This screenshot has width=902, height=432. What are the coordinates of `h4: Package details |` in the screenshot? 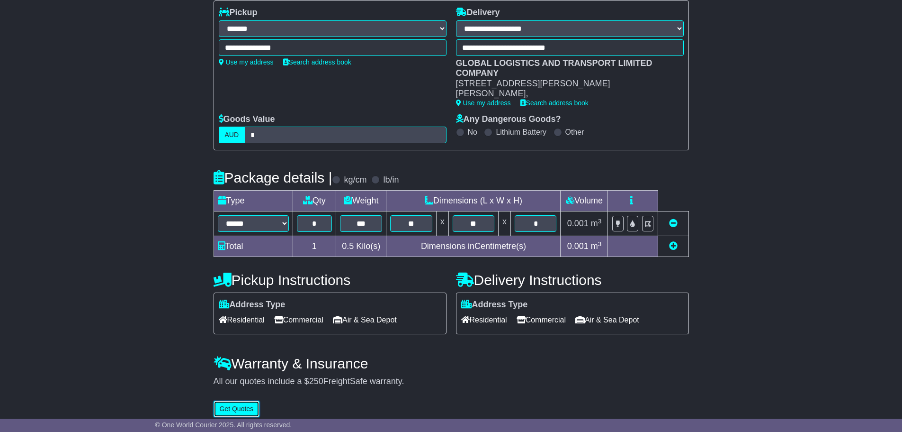 It's located at (273, 177).